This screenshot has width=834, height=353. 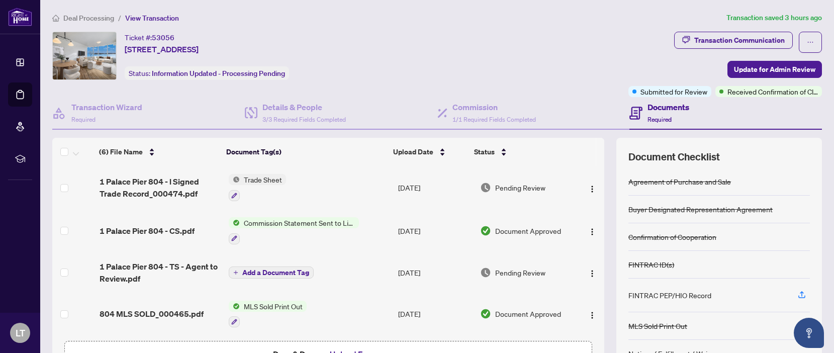 I want to click on button: Add a Document Tag, so click(x=271, y=273).